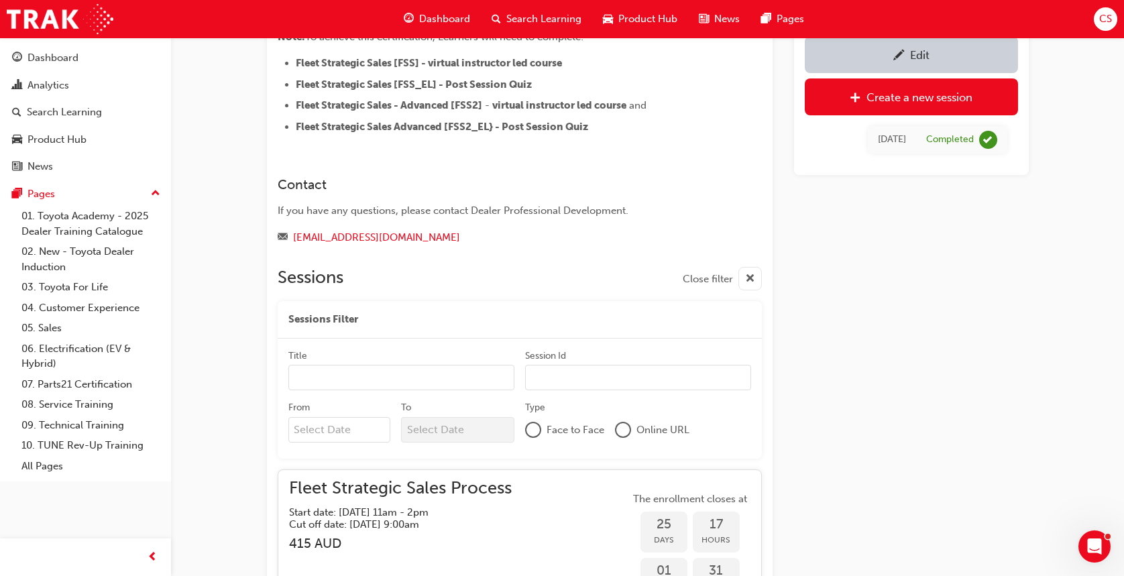  I want to click on div: Email, so click(496, 237).